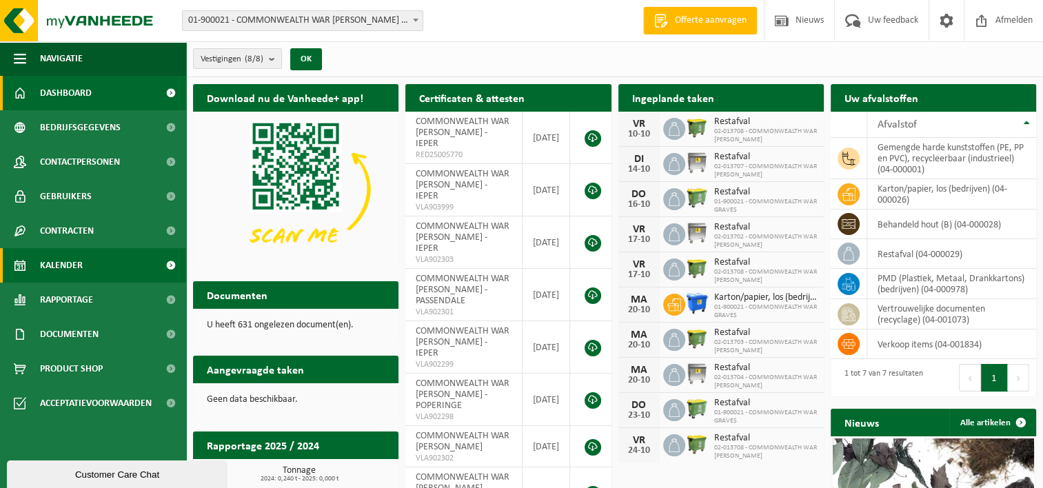 The width and height of the screenshot is (1043, 488). I want to click on span: 01-900021 - COMMONWEALTH WAR GRAVES - IEPER, so click(303, 21).